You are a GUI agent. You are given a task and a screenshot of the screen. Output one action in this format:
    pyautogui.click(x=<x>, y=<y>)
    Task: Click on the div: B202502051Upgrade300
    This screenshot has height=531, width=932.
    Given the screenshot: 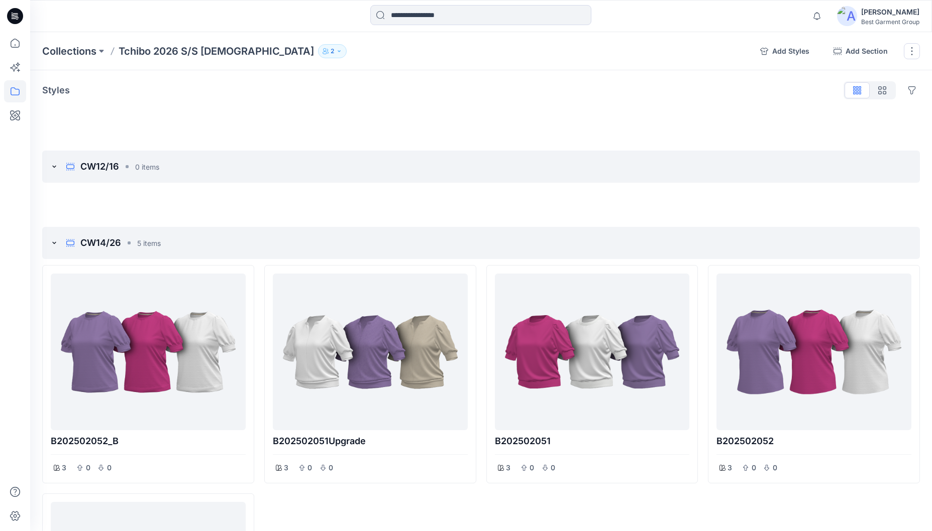 What is the action you would take?
    pyautogui.click(x=370, y=374)
    